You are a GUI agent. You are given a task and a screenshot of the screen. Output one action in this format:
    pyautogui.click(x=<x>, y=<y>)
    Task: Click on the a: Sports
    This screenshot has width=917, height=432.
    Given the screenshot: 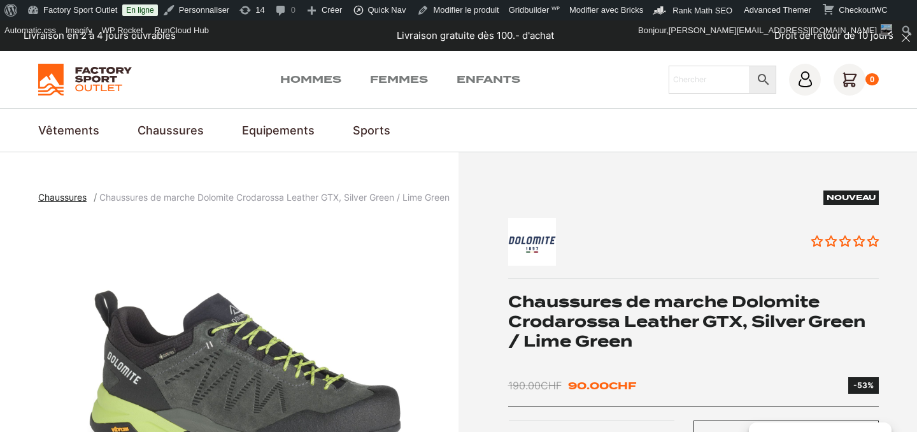 What is the action you would take?
    pyautogui.click(x=371, y=130)
    